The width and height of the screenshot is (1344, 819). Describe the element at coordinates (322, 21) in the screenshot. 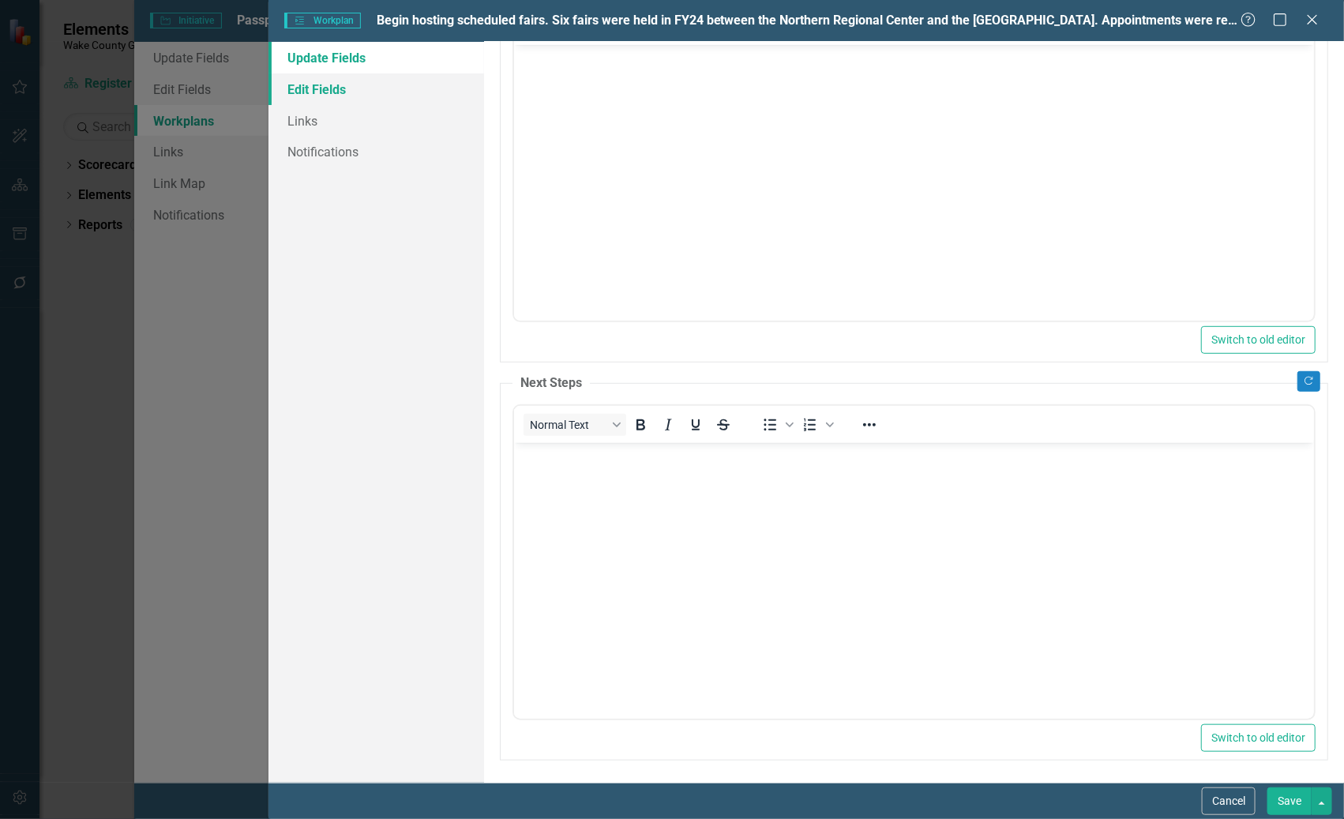

I see `span: Workplan` at that location.